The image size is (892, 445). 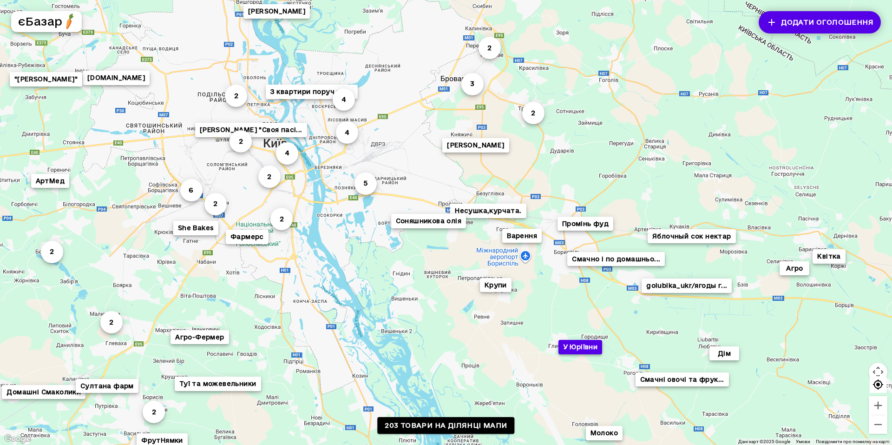 What do you see at coordinates (18, 439) in the screenshot?
I see `a: Відкрити цю область на Картах Google (відкриється нове вікно)` at bounding box center [18, 439].